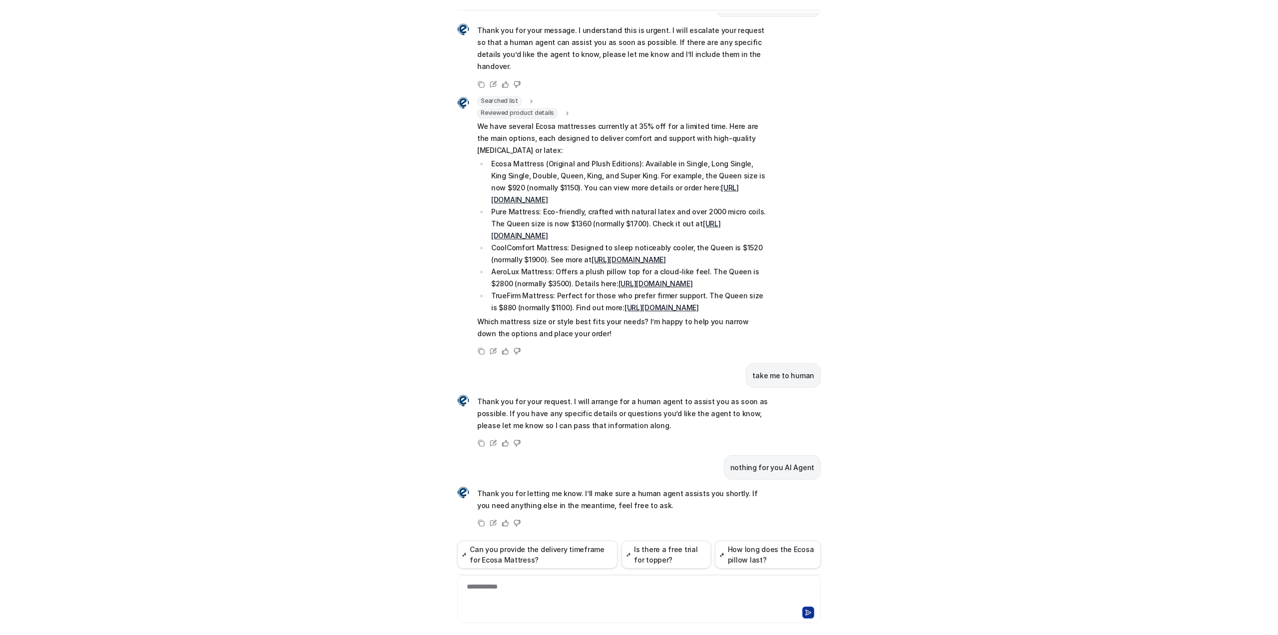 The width and height of the screenshot is (1278, 635). Describe the element at coordinates (623, 413) in the screenshot. I see `p: Thank you for your request. I will arrange for a human agent to assist you as soon as possible. I...` at that location.